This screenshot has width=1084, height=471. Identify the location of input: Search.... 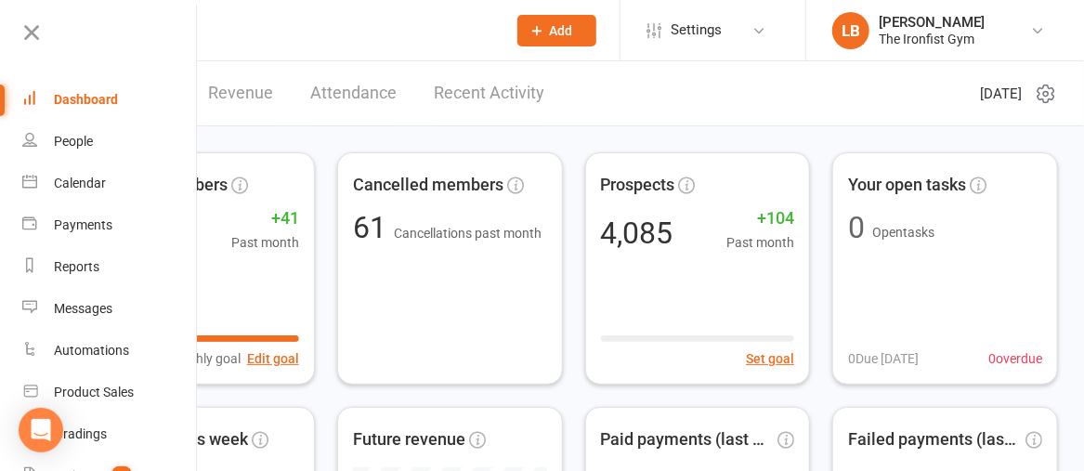
(302, 31).